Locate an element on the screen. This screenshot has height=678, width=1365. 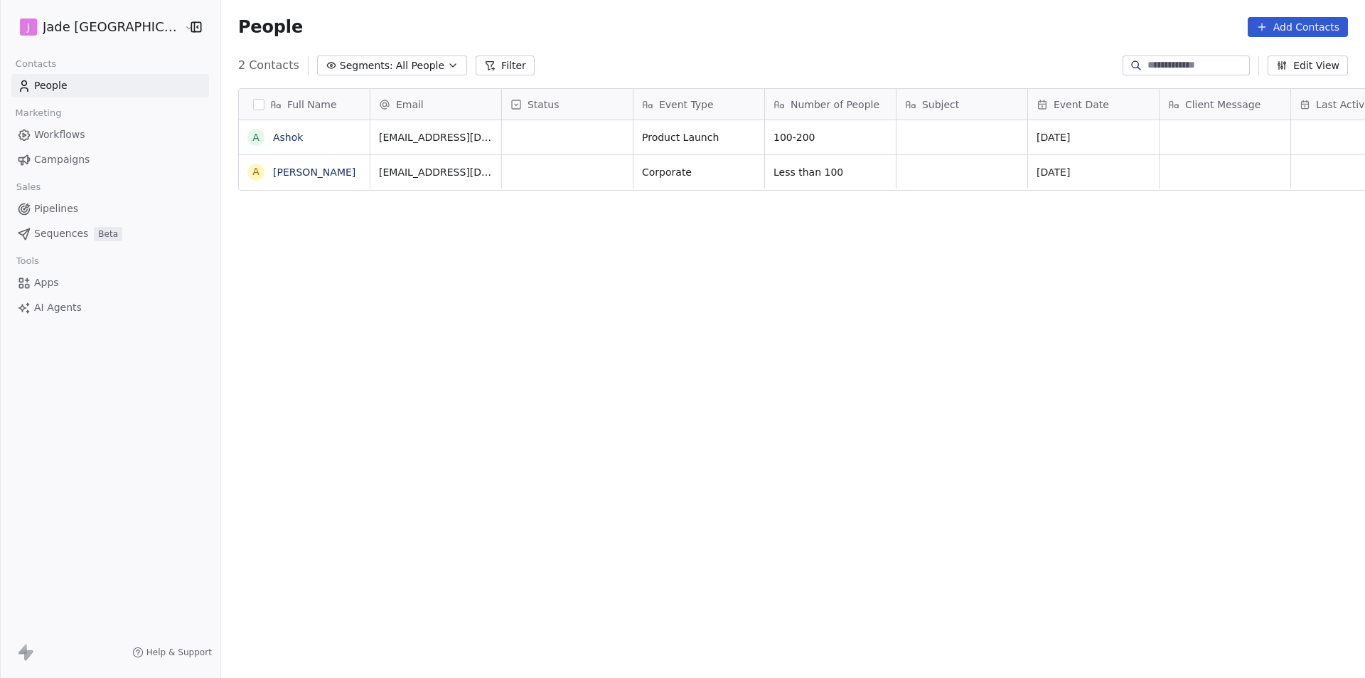
span: Email is located at coordinates (410, 105).